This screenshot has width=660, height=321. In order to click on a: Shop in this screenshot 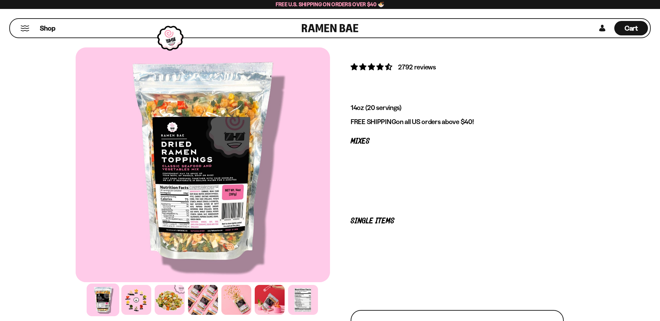, I will do `click(47, 28)`.